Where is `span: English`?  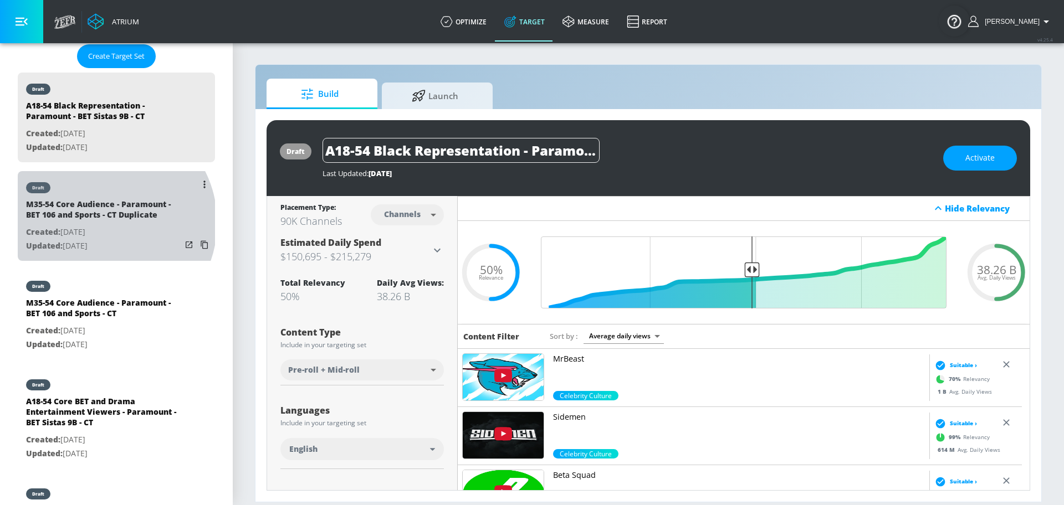
span: English is located at coordinates (303, 449).